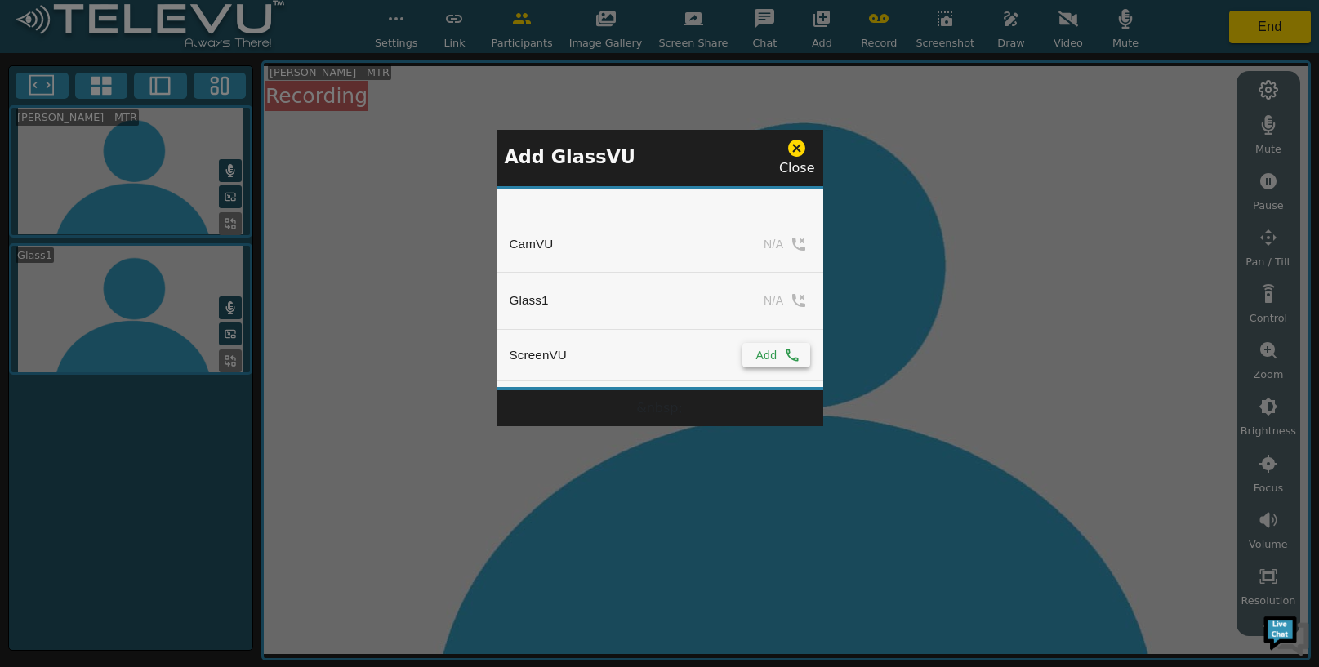  Describe the element at coordinates (48, 96) in the screenshot. I see `img: d_736959983_company_1615157101543_736959983` at that location.